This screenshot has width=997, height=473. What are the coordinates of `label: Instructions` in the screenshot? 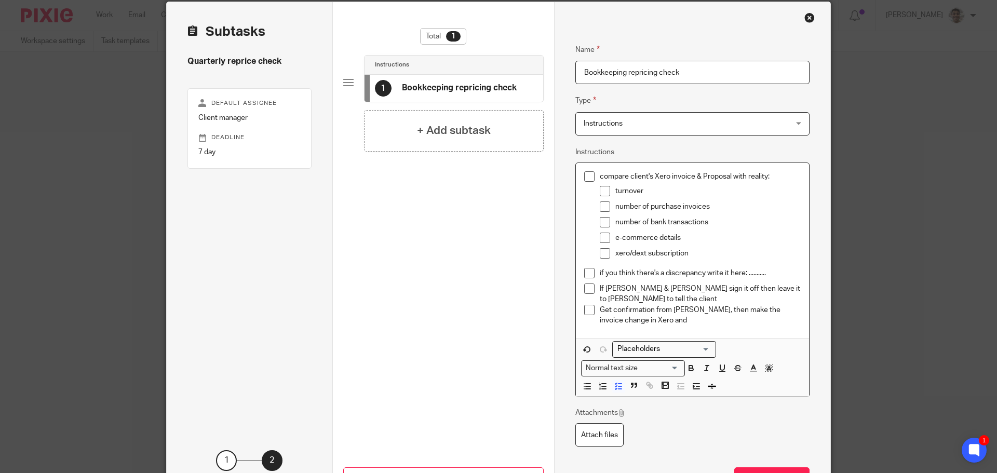 It's located at (595, 152).